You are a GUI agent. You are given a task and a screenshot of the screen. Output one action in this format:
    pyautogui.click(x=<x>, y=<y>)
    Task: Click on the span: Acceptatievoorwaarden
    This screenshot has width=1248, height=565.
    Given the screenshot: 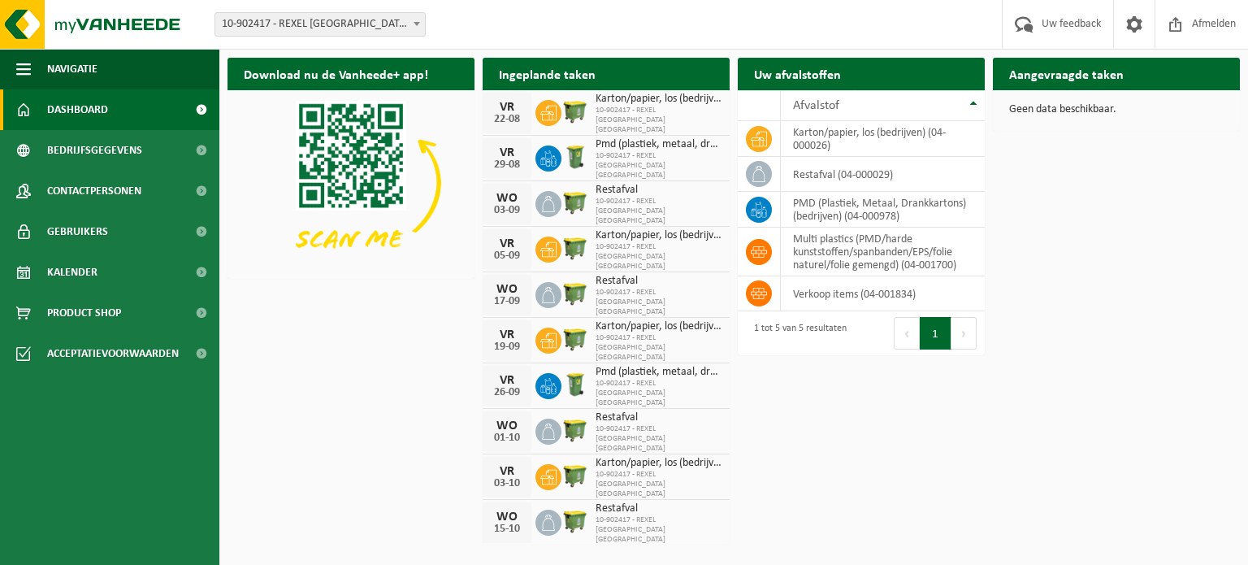 What is the action you would take?
    pyautogui.click(x=113, y=354)
    